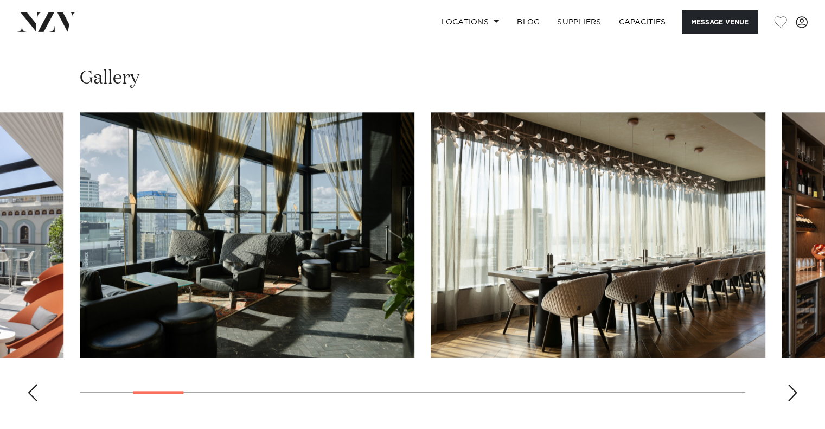 This screenshot has height=429, width=825. I want to click on a: BLOG, so click(528, 22).